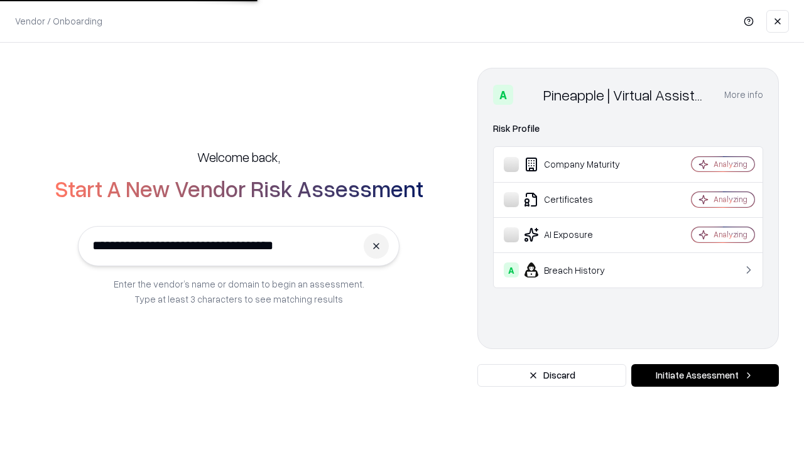  What do you see at coordinates (579, 270) in the screenshot?
I see `div: Breach History` at bounding box center [579, 270].